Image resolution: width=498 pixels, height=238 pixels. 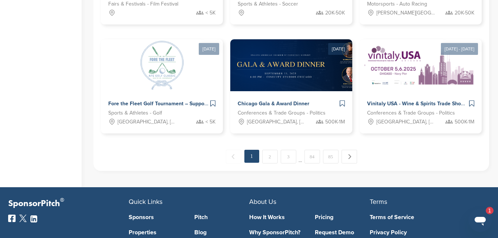 I want to click on a: 85, so click(x=331, y=156).